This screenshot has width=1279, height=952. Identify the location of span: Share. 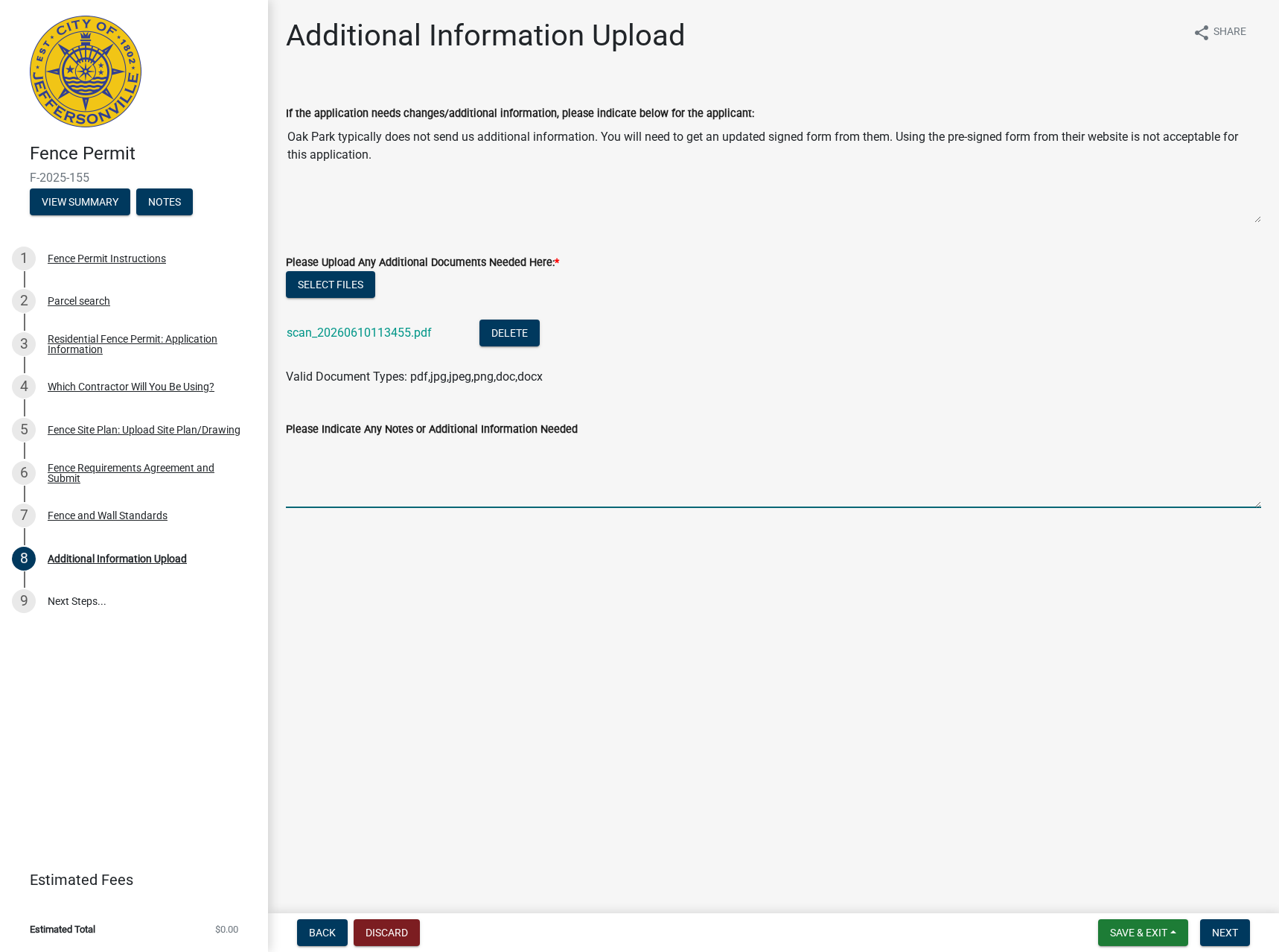
(1230, 32).